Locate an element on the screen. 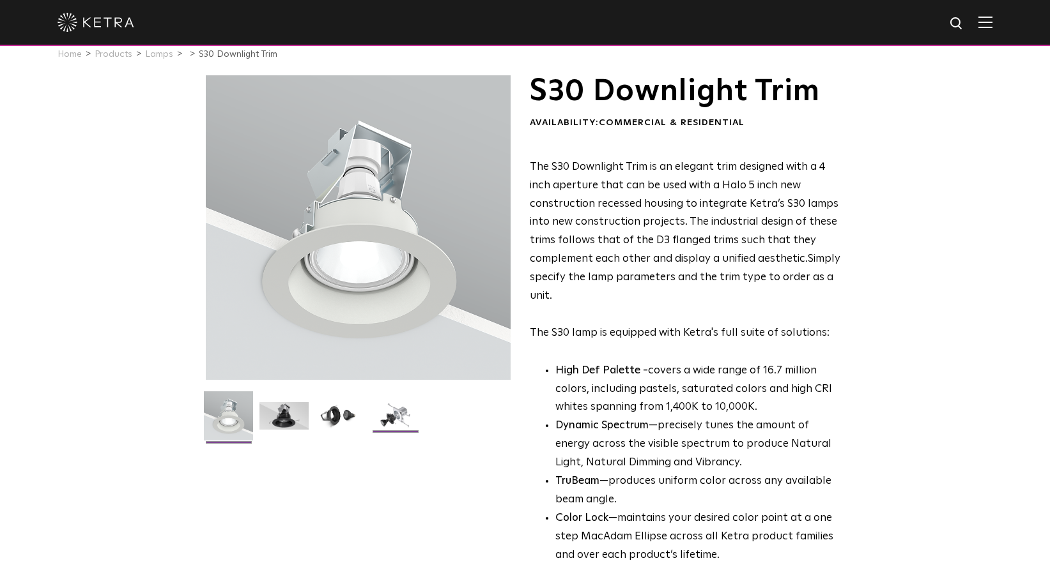 This screenshot has width=1050, height=563. img: search icon is located at coordinates (956, 24).